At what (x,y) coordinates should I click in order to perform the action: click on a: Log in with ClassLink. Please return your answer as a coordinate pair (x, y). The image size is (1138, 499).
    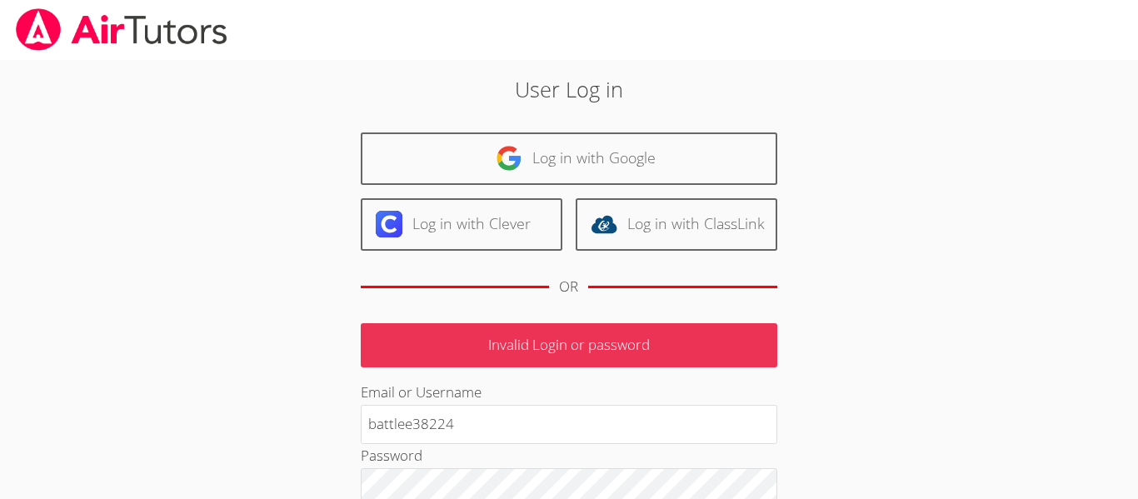
    Looking at the image, I should click on (677, 224).